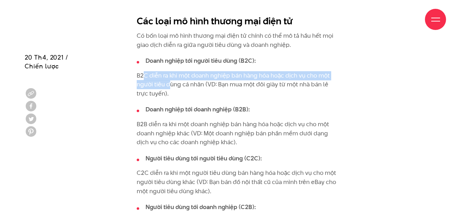  I want to click on span: 20 Th4, 2021 / Chiến lược, so click(46, 62).